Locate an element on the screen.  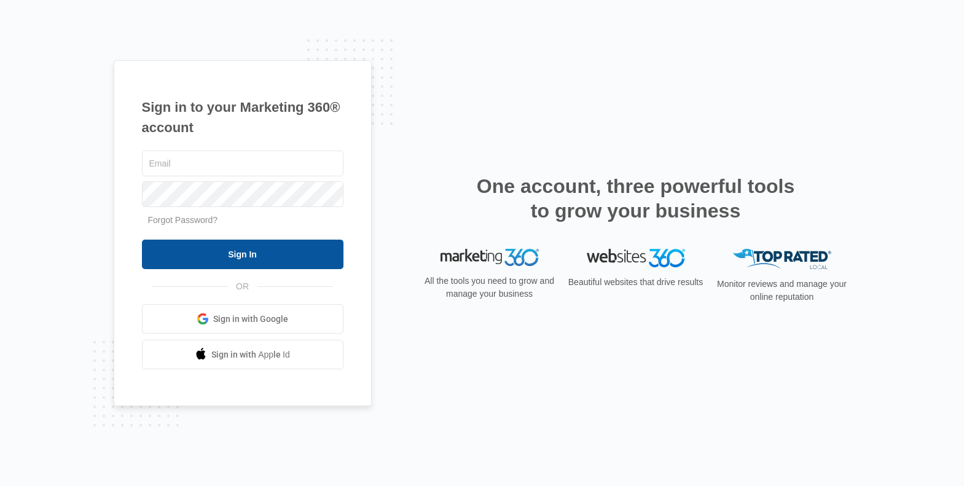
input: Sign In is located at coordinates (243, 254).